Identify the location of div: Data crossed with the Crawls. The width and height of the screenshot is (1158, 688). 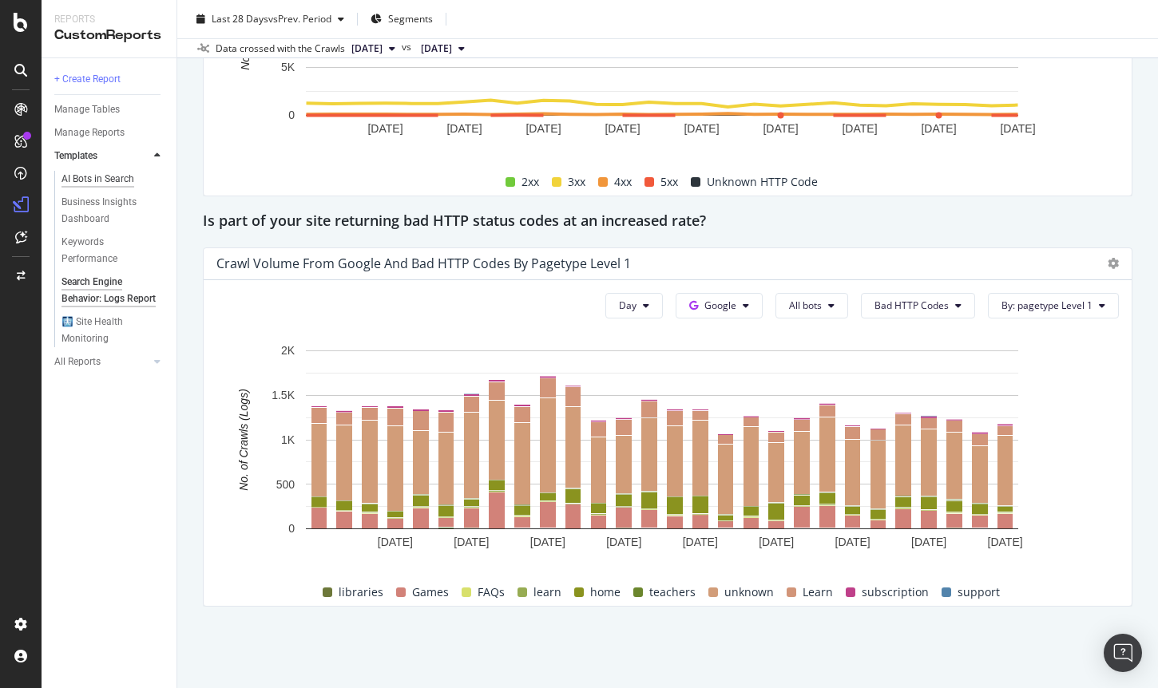
(280, 49).